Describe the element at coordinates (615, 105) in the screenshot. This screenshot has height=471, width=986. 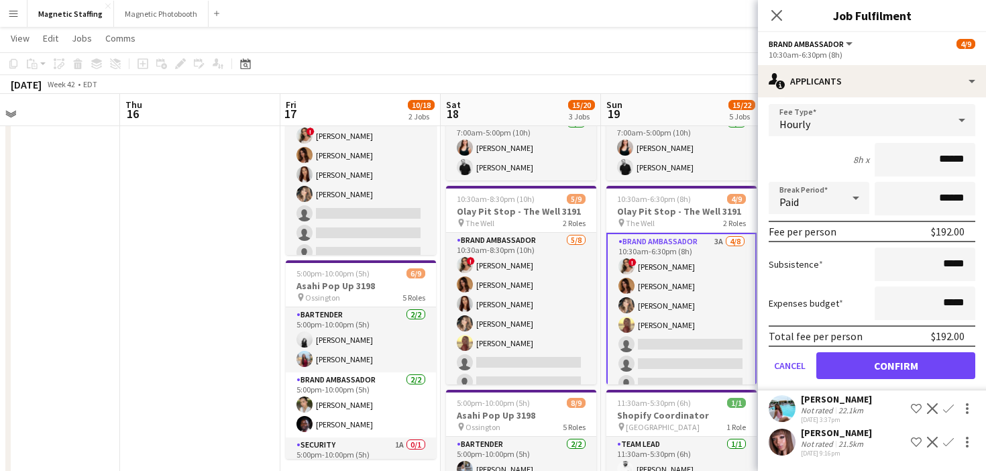
I see `span: Sun` at that location.